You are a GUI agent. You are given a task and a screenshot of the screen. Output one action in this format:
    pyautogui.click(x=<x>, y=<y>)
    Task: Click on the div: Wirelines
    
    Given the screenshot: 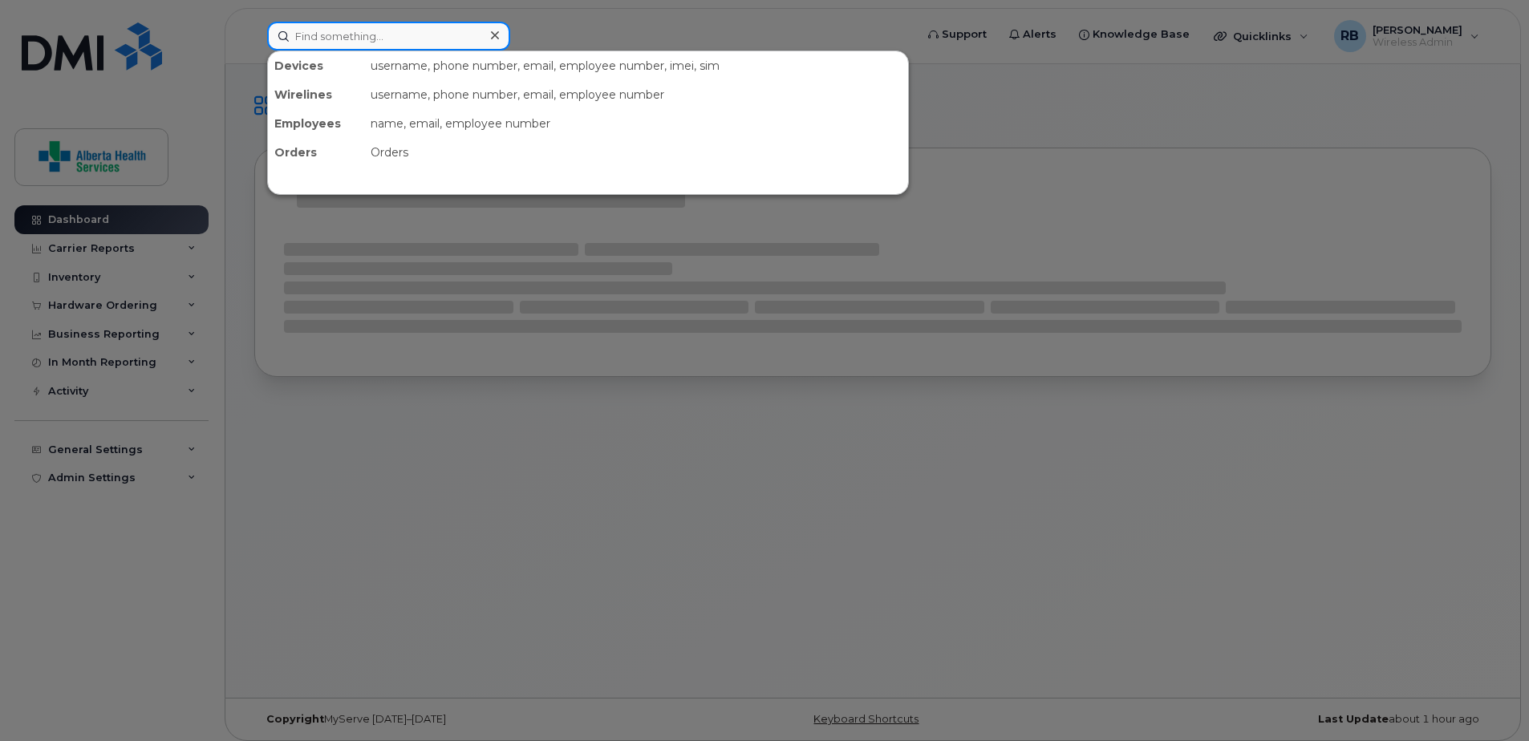 What is the action you would take?
    pyautogui.click(x=316, y=95)
    